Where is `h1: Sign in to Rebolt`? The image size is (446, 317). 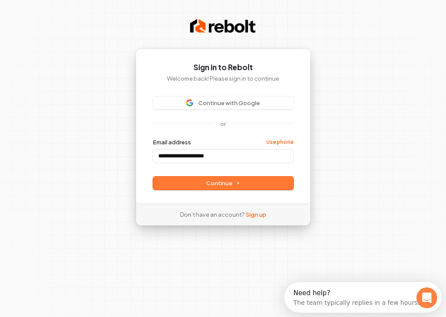
h1: Sign in to Rebolt is located at coordinates (223, 68).